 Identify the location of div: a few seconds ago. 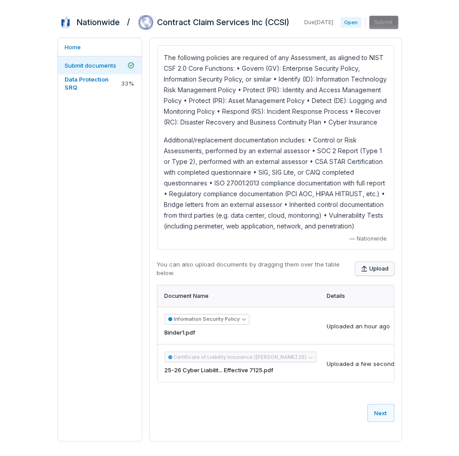
(383, 364).